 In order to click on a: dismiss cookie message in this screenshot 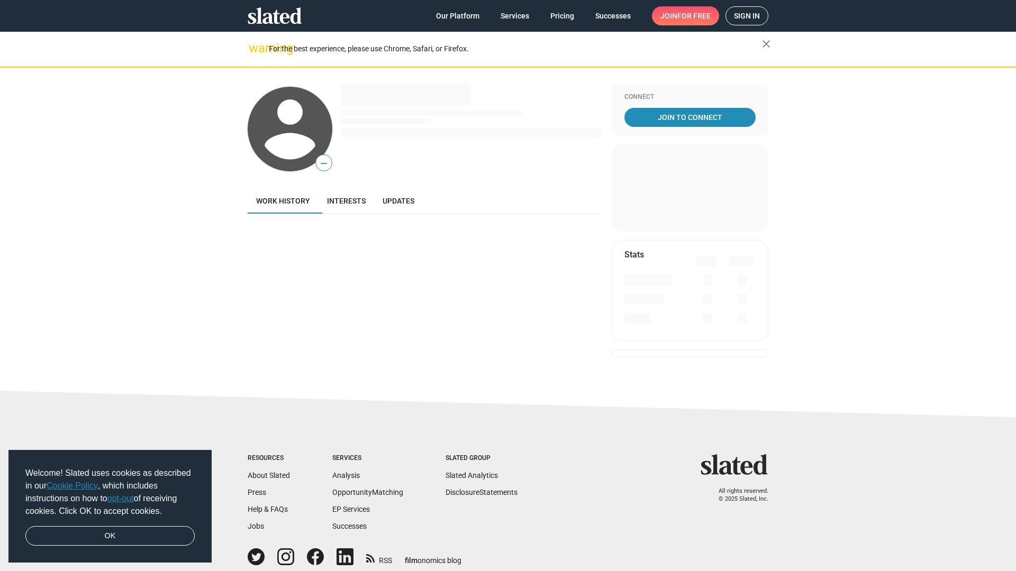, I will do `click(110, 536)`.